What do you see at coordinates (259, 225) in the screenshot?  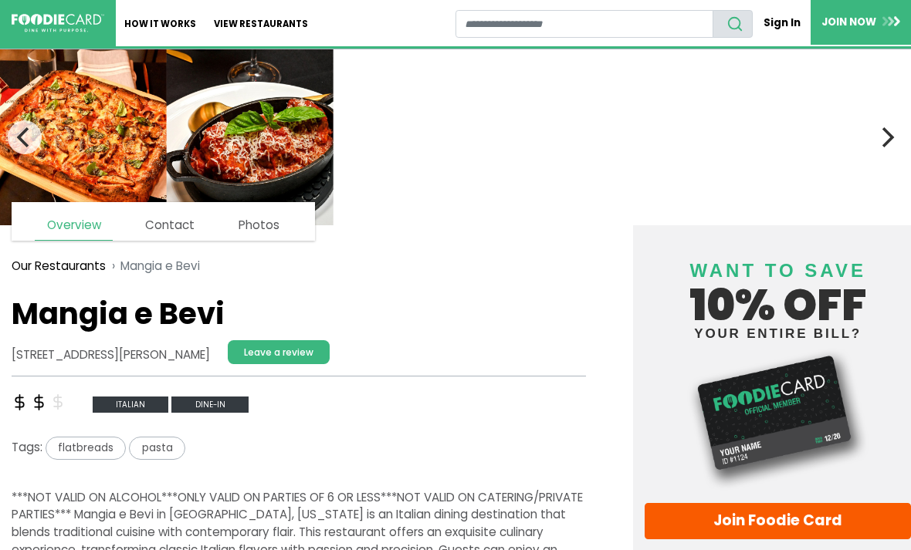 I see `a: Photos` at bounding box center [259, 225].